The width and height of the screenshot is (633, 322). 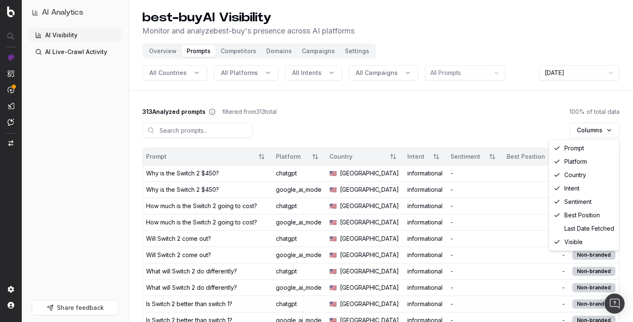 What do you see at coordinates (584, 188) in the screenshot?
I see `div: Intent` at bounding box center [584, 188].